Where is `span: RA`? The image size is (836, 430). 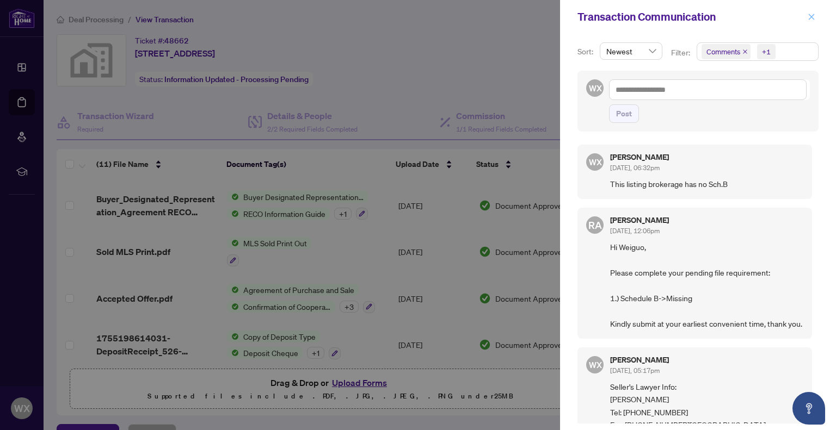 span: RA is located at coordinates (595, 225).